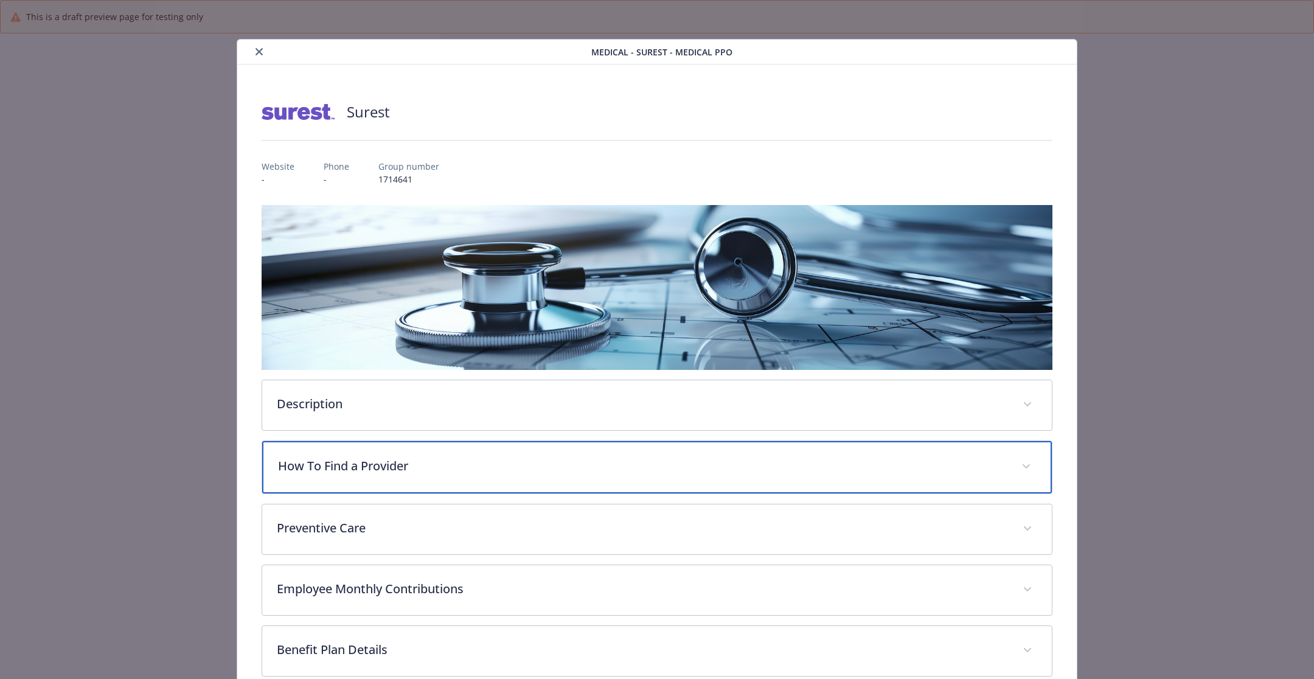  I want to click on img: Surest, so click(298, 112).